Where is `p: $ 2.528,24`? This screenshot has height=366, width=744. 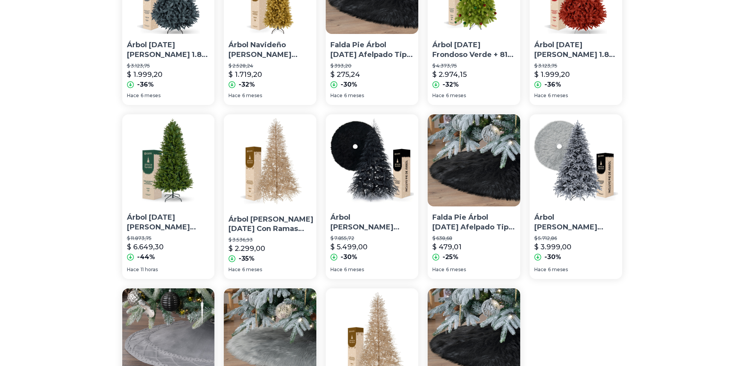 p: $ 2.528,24 is located at coordinates (270, 66).